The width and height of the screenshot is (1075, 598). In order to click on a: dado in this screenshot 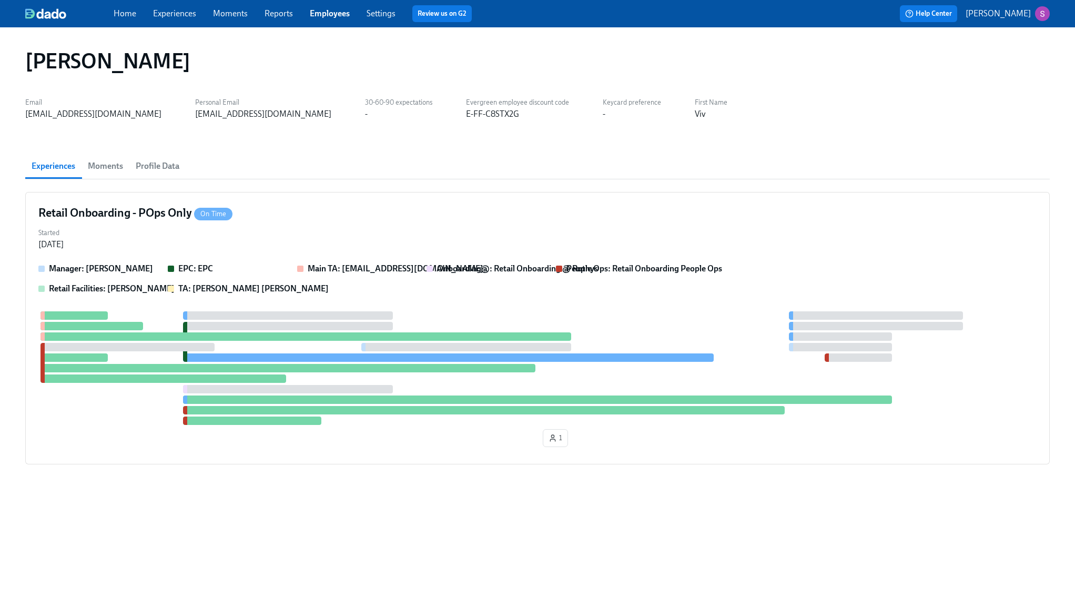, I will do `click(69, 14)`.